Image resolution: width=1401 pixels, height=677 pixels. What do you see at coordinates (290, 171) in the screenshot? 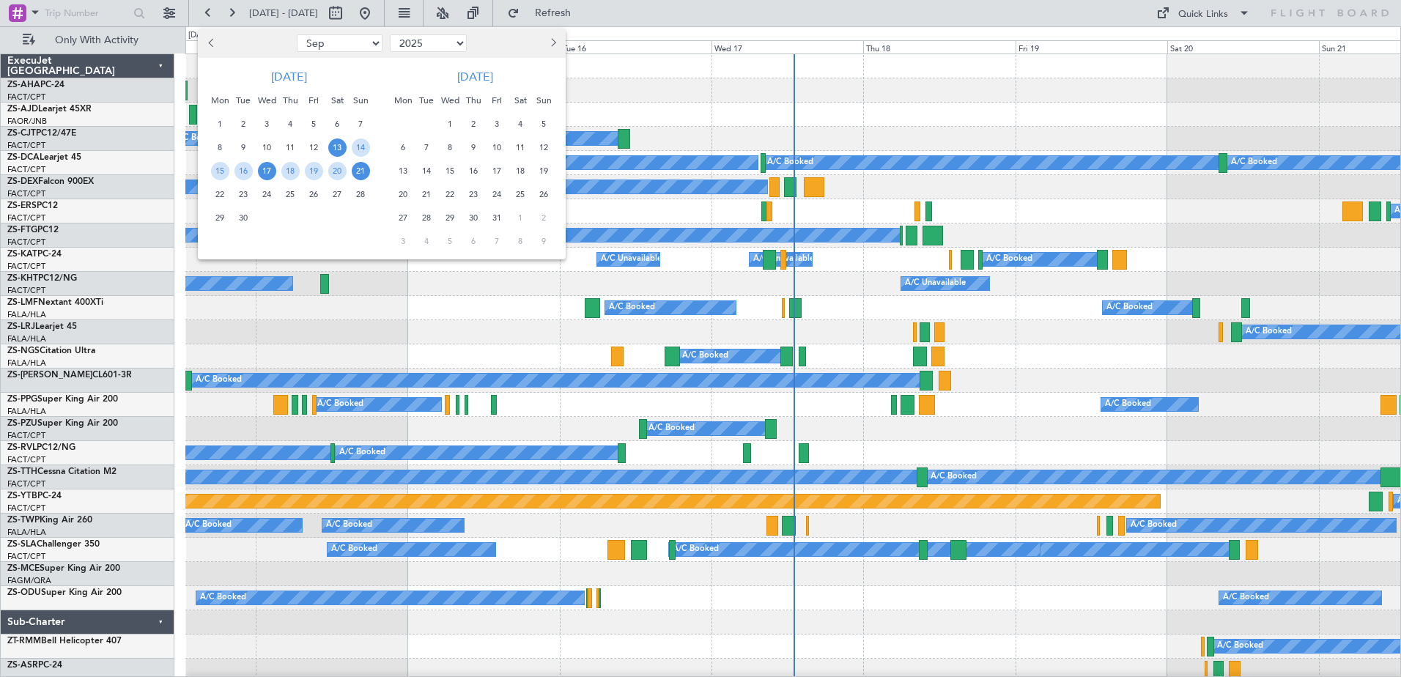
I see `div: 18-9-2025` at bounding box center [290, 171].